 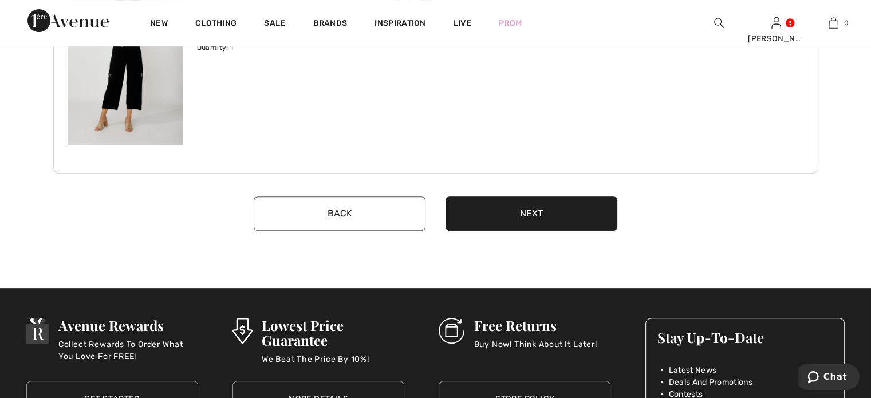 I want to click on img: My Info, so click(x=776, y=23).